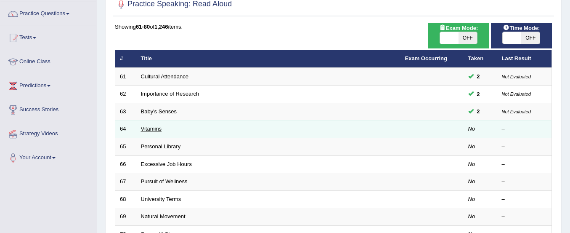 This screenshot has height=233, width=570. I want to click on div: Show exams occurring in exams, so click(458, 35).